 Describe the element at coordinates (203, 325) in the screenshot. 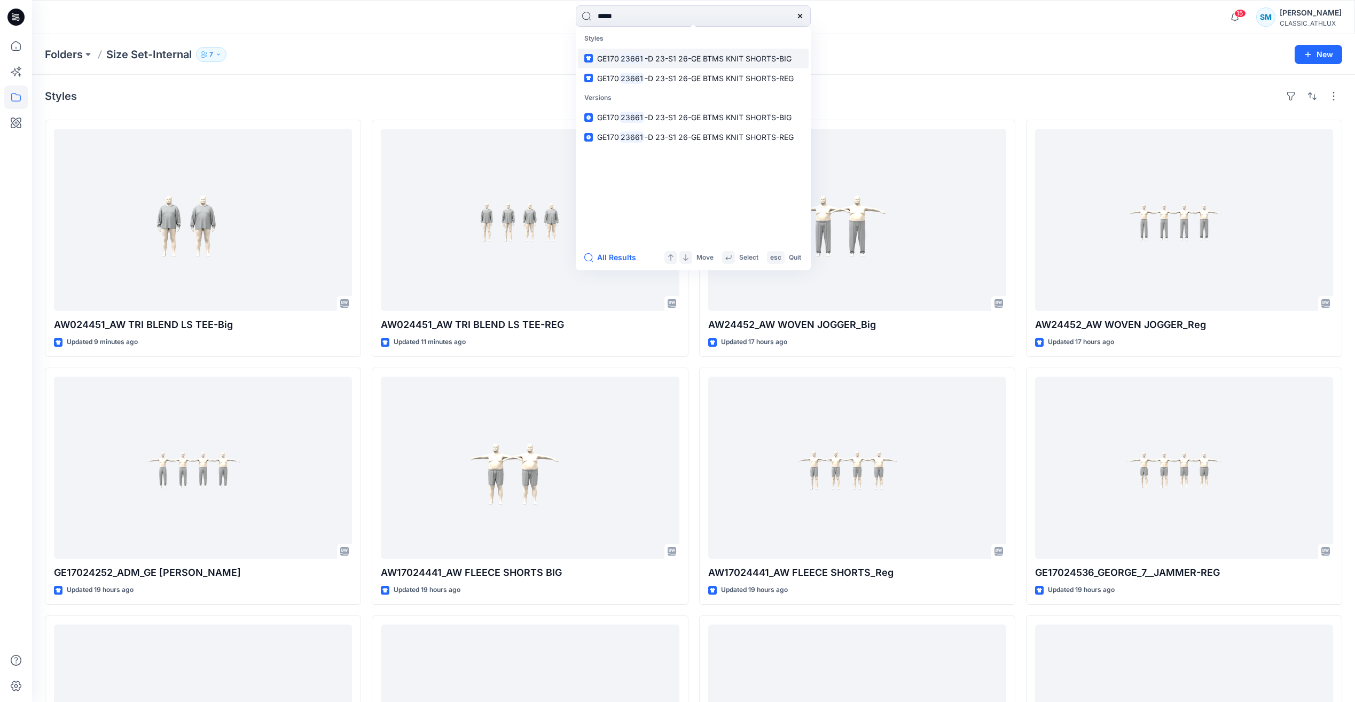

I see `p: AW024451_AW TRI BLEND LS TEE-Big` at that location.